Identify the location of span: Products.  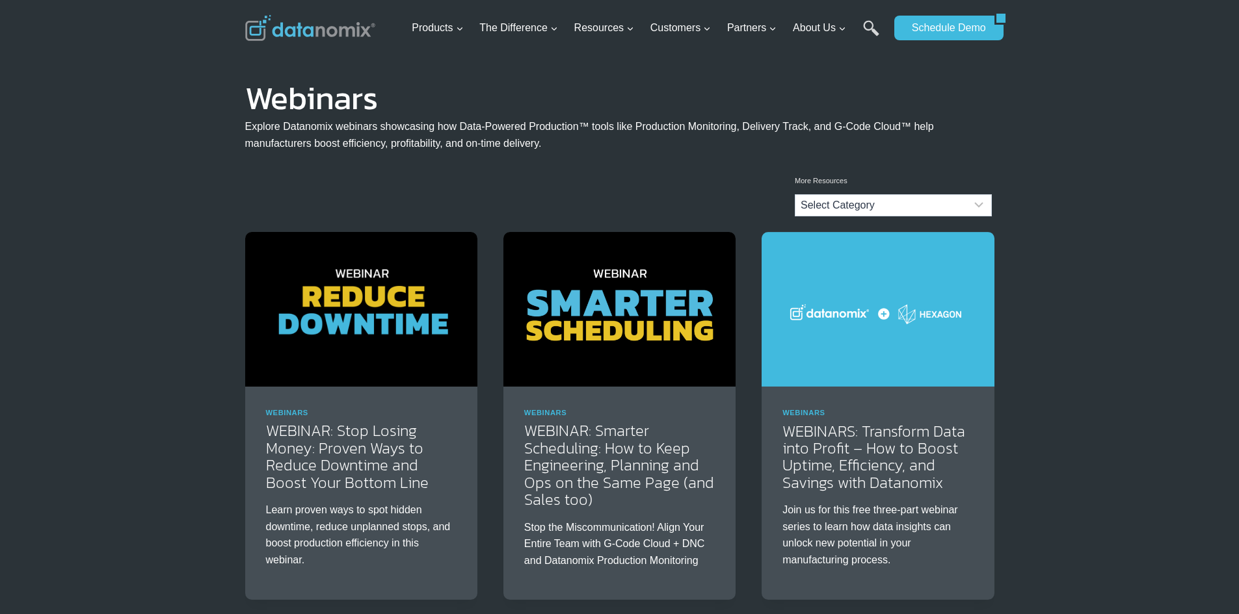
(437, 28).